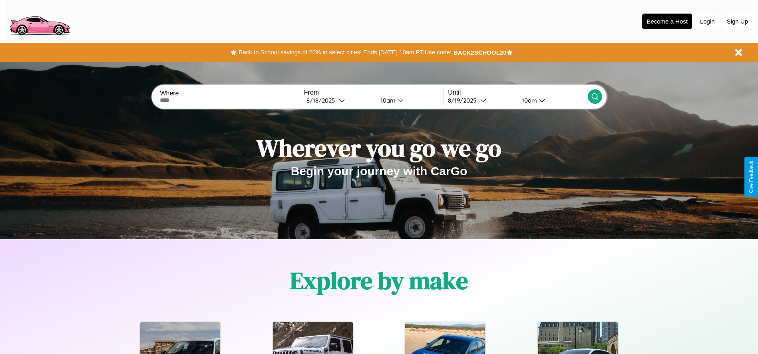  I want to click on div: 8 / 18 / 2025, so click(322, 100).